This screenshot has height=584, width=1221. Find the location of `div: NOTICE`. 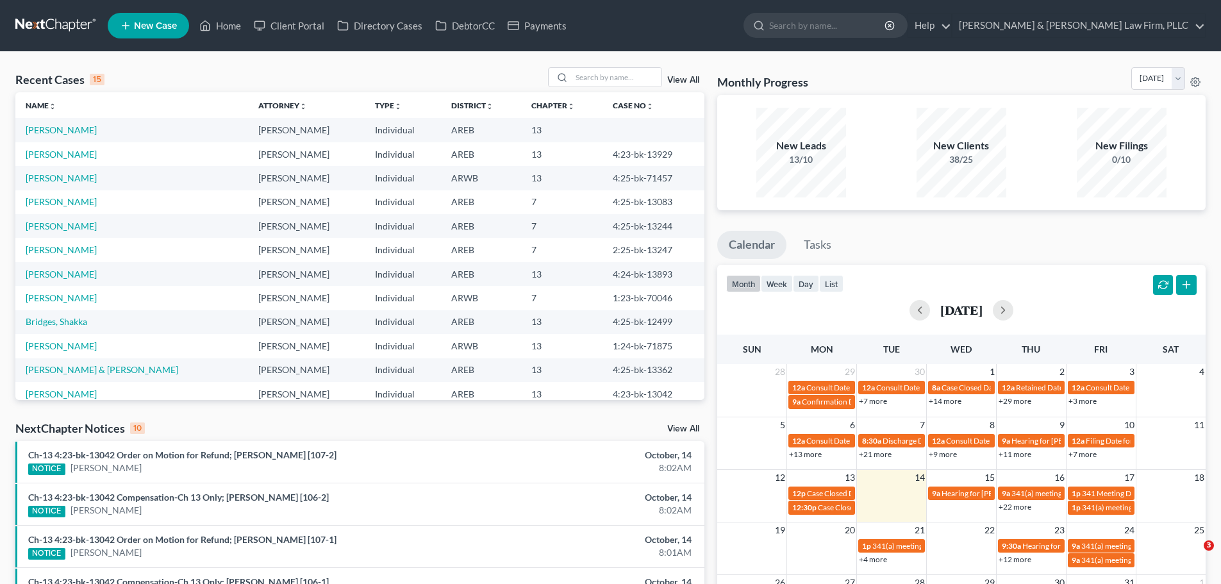

div: NOTICE is located at coordinates (47, 554).